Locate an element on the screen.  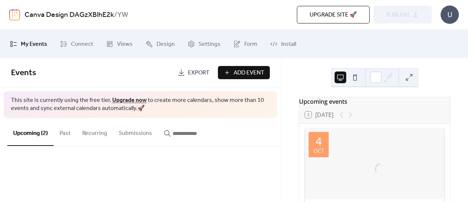
span: My Events is located at coordinates (34, 44).